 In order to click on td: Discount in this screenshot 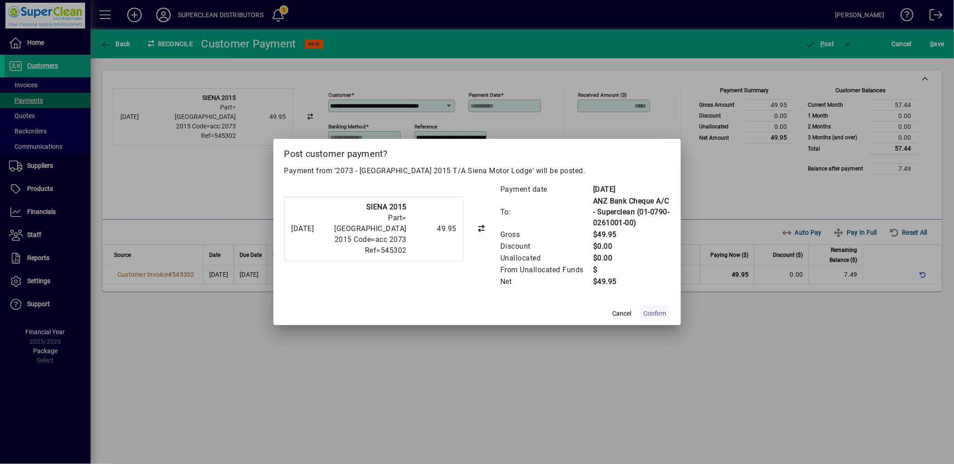, I will do `click(546, 247)`.